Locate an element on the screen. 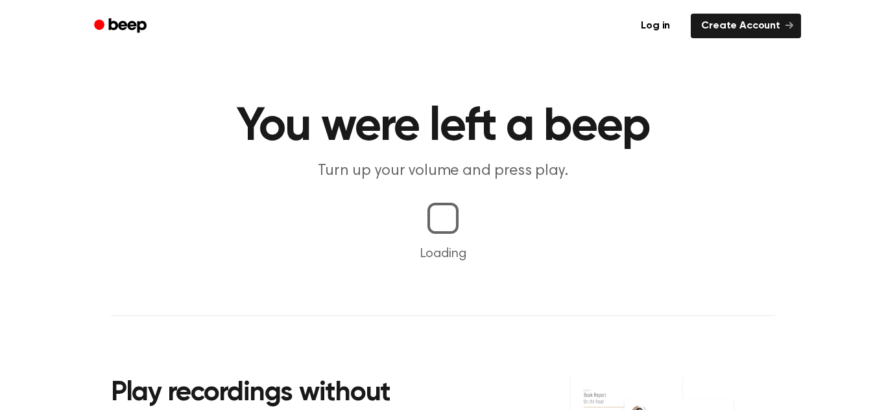 The image size is (886, 410). a: Log in is located at coordinates (655, 26).